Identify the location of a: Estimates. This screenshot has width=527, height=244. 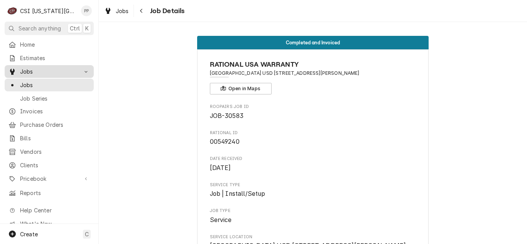
(49, 58).